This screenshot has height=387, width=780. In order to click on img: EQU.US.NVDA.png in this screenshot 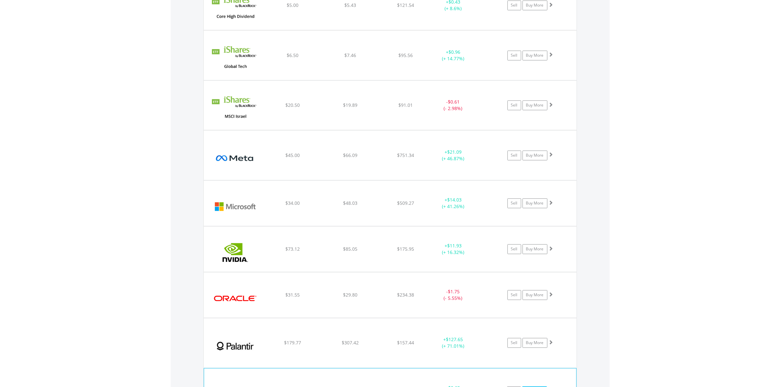, I will do `click(235, 252)`.